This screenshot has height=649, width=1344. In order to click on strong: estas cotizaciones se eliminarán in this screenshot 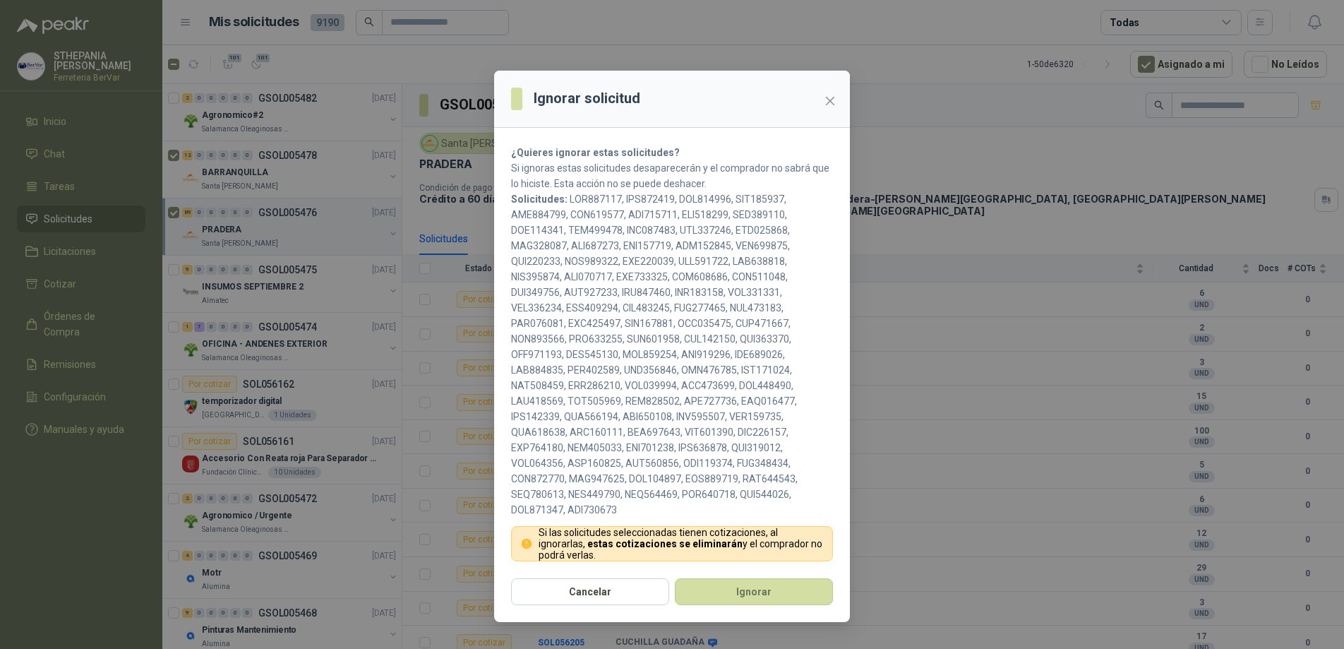, I will do `click(665, 543)`.